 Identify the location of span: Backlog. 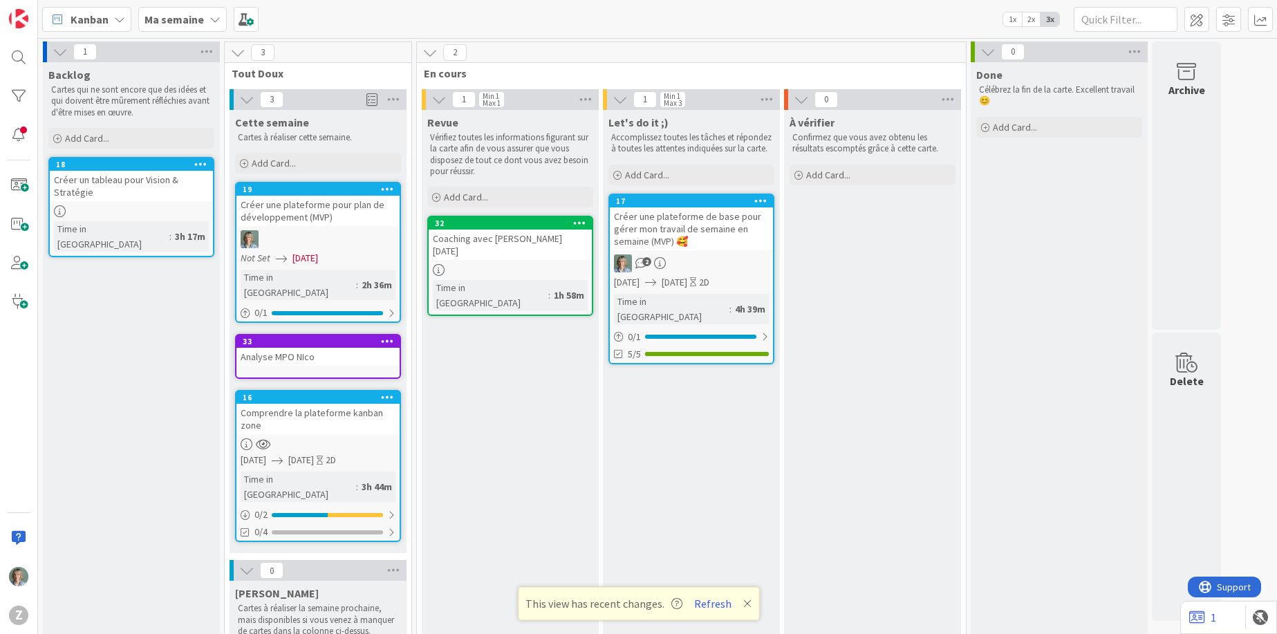
(69, 75).